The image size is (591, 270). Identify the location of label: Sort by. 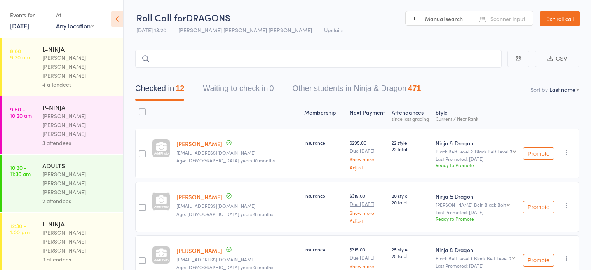
(539, 89).